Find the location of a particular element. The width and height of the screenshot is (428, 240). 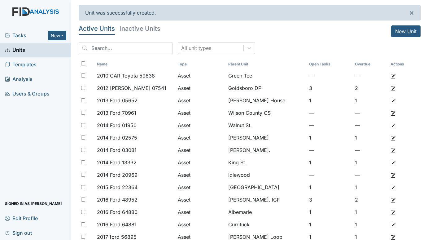

span: 2014 Ford 02575 is located at coordinates (117, 137).